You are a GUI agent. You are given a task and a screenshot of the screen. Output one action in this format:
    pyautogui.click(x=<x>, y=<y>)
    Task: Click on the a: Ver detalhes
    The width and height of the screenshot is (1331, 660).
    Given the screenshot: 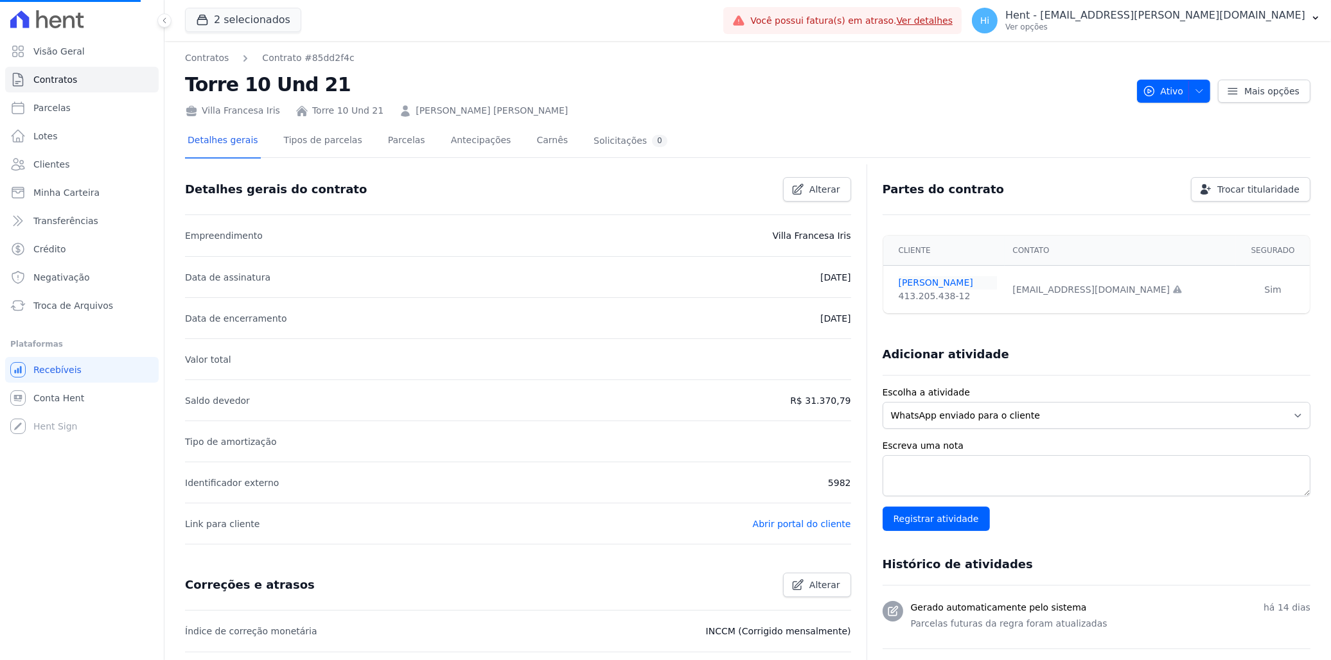 What is the action you would take?
    pyautogui.click(x=925, y=21)
    